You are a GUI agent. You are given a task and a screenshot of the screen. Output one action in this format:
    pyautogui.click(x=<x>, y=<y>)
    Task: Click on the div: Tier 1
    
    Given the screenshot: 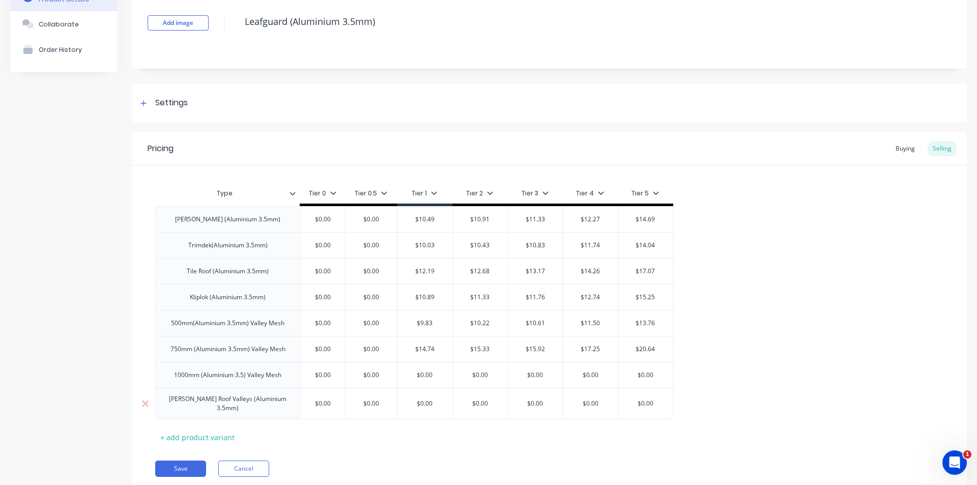 What is the action you would take?
    pyautogui.click(x=424, y=193)
    